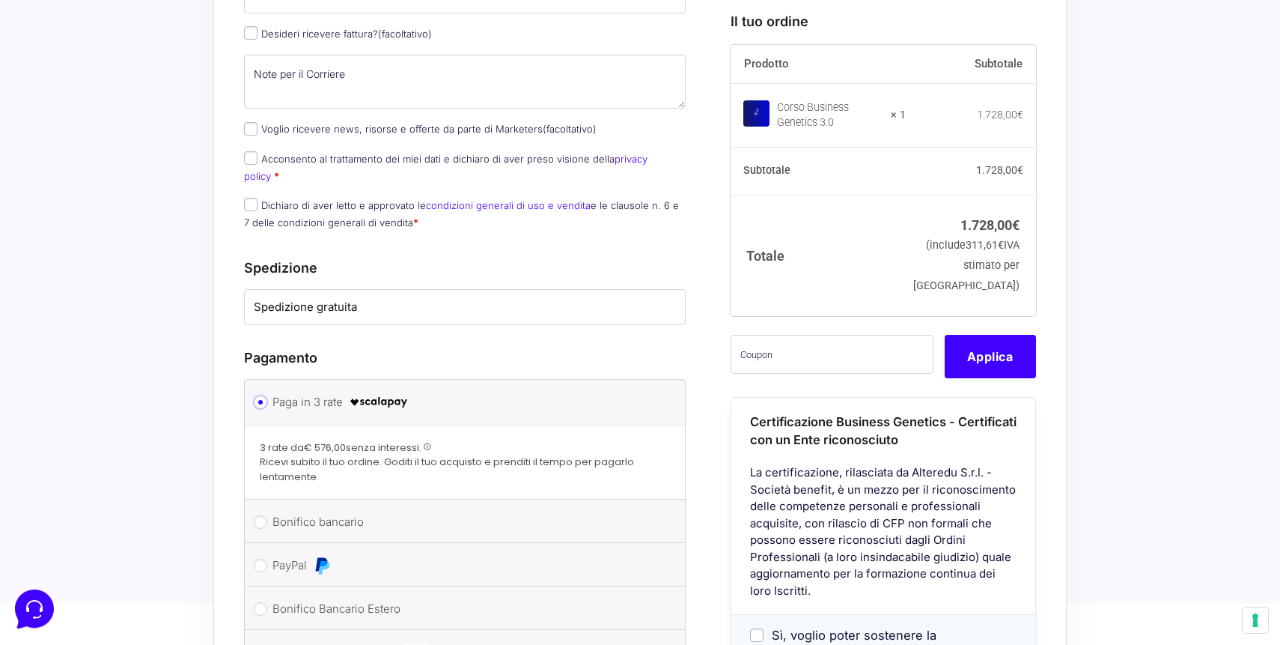 The image size is (1280, 645). Describe the element at coordinates (465, 357) in the screenshot. I see `h3: Pagamento` at that location.